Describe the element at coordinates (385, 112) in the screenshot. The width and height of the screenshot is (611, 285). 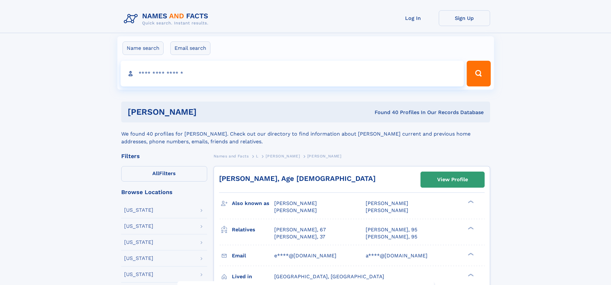
I see `div: Found 40 Profiles In Our Records Database` at that location.